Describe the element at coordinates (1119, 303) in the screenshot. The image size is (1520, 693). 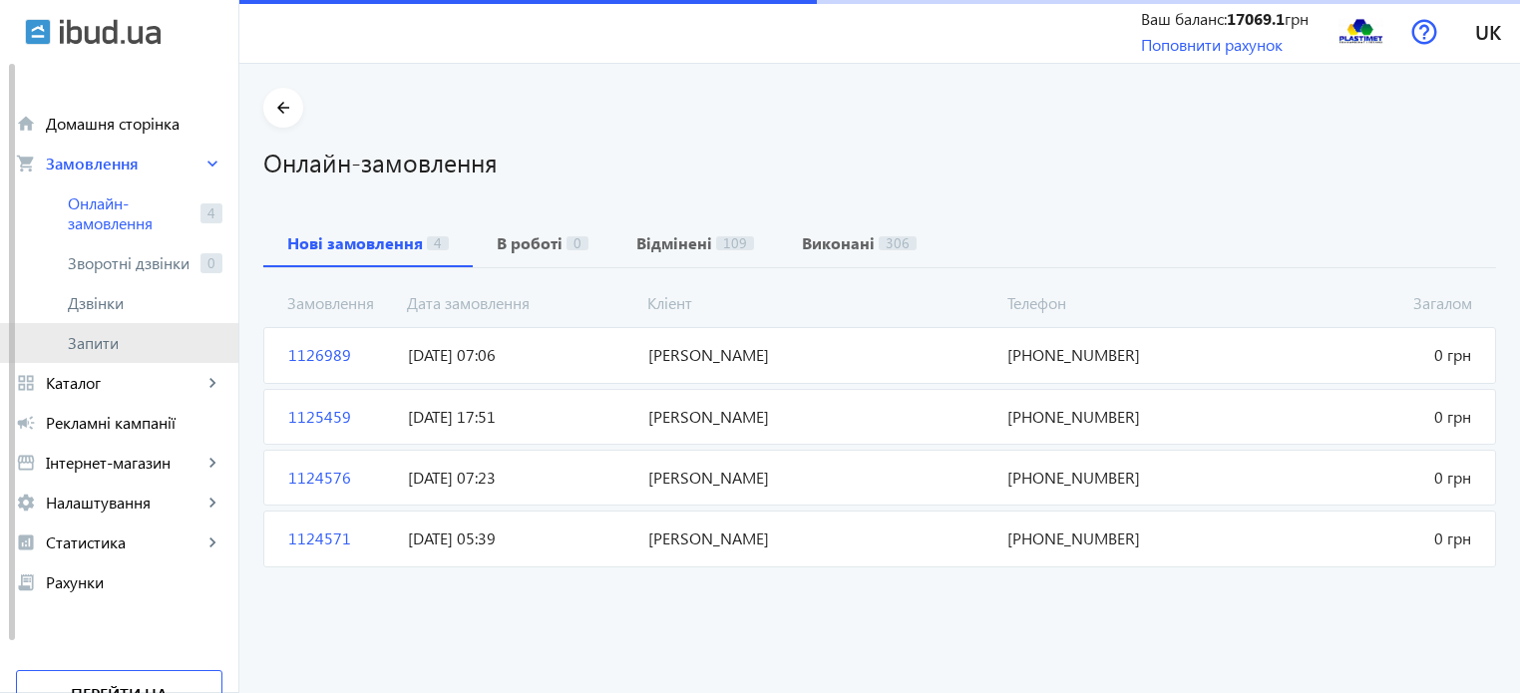
I see `span: Телефон` at that location.